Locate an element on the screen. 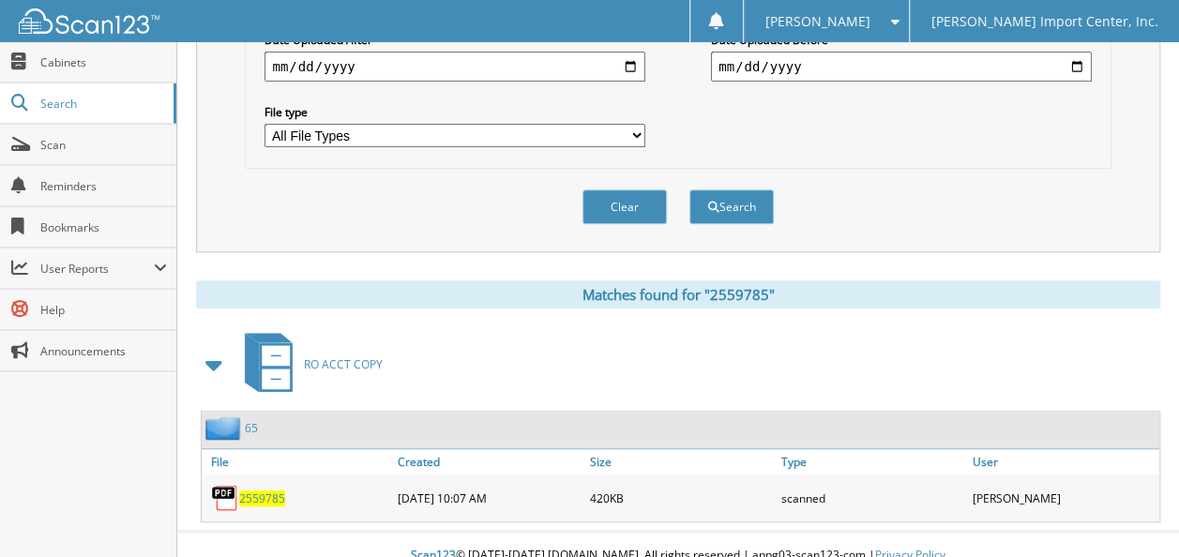 This screenshot has height=557, width=1179. span: Announcements is located at coordinates (103, 351).